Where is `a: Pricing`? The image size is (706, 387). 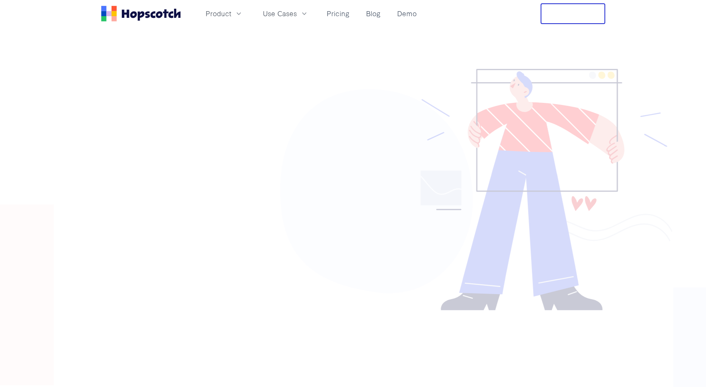 a: Pricing is located at coordinates (338, 13).